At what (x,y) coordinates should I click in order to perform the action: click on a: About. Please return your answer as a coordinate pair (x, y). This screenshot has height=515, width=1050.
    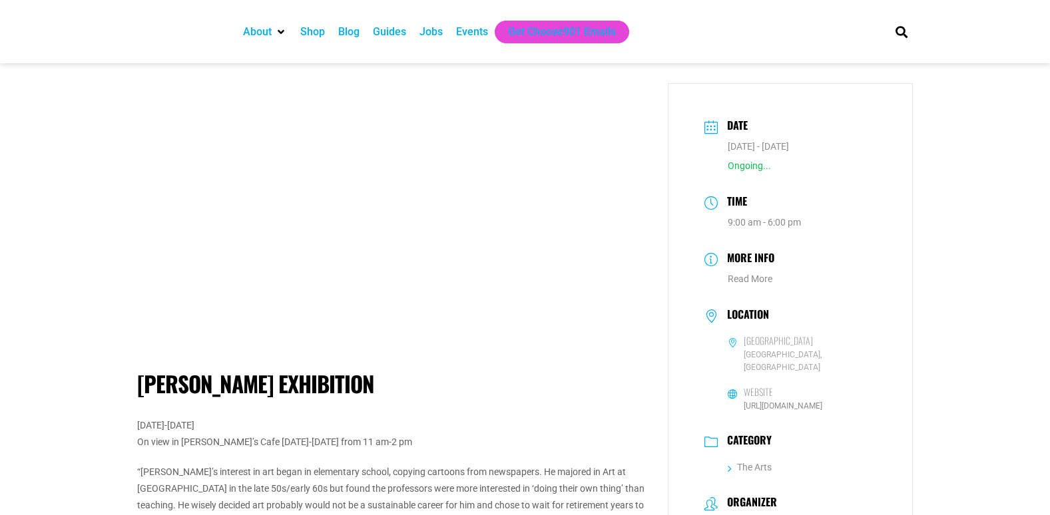
    Looking at the image, I should click on (257, 32).